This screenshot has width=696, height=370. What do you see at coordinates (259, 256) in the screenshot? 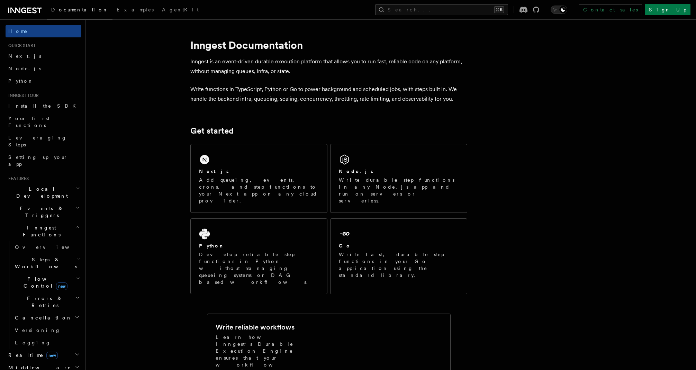
I see `a: PythonDevelop reliable step functions in Python without managing queueing systems or DAG based wo...` at bounding box center [259, 256].